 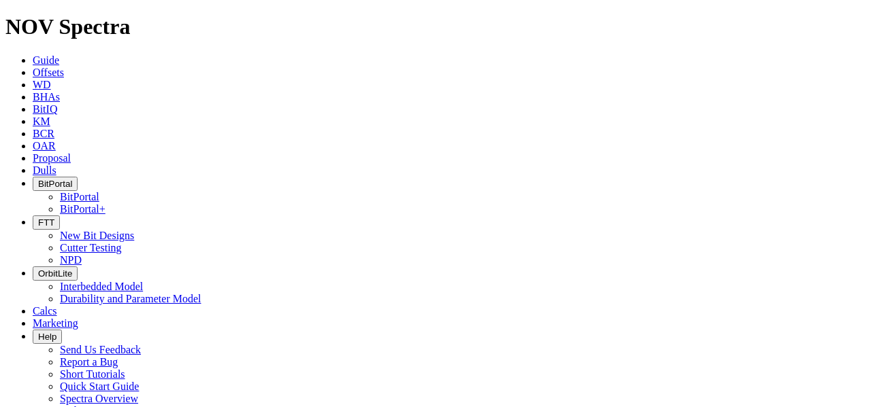 I want to click on span: OAR, so click(x=44, y=146).